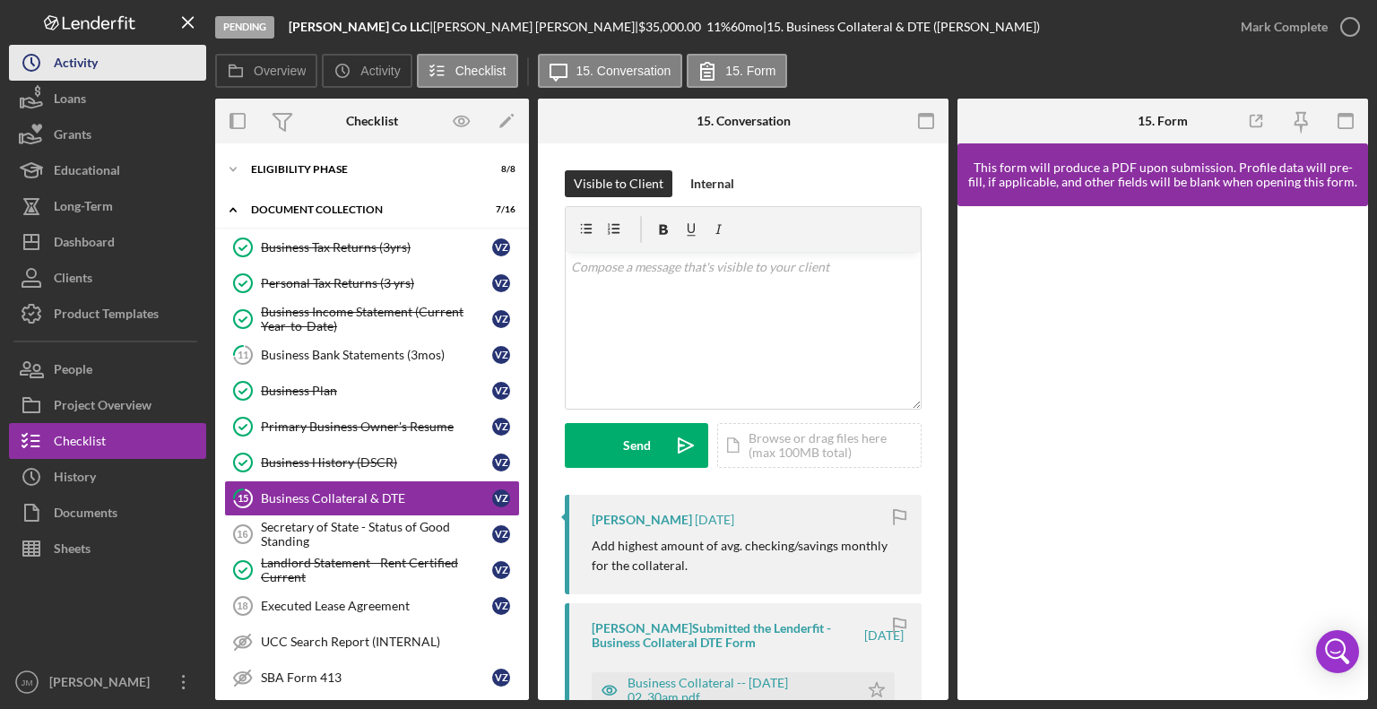 The image size is (1377, 709). Describe the element at coordinates (108, 170) in the screenshot. I see `button: Educational` at that location.